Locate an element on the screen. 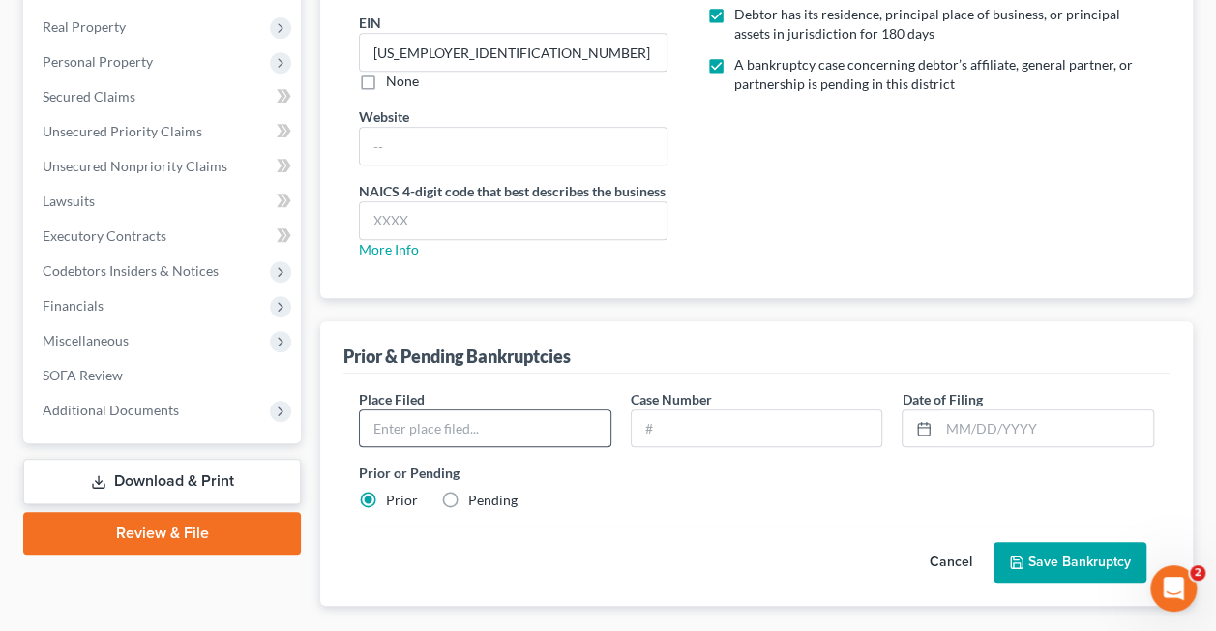 Image resolution: width=1216 pixels, height=631 pixels. span: Date of Filing is located at coordinates (942, 399).